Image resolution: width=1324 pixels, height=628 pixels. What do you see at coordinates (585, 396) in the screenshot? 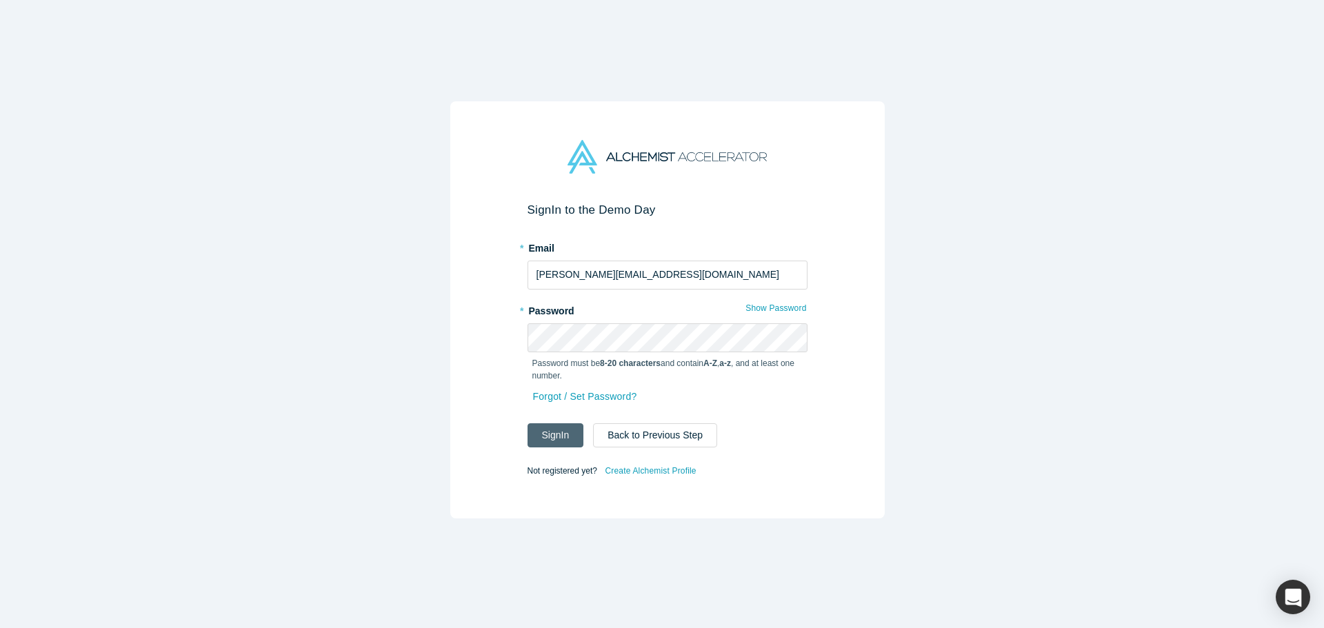
I see `a: Forgot / Set Password?` at bounding box center [585, 396].